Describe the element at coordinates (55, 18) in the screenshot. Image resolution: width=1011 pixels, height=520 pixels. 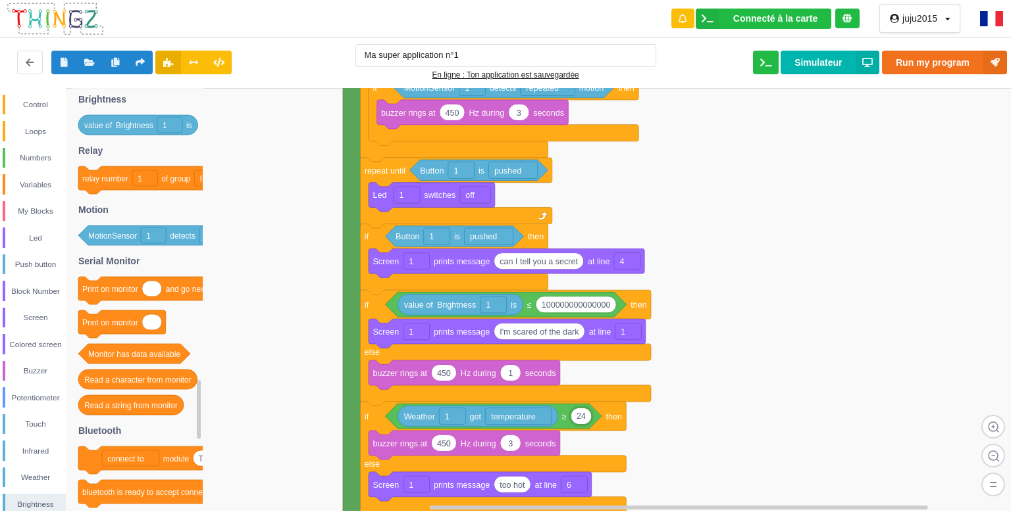
I see `img: thingz_logo.png` at that location.